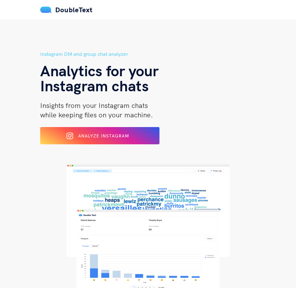 This screenshot has height=288, width=296. I want to click on img: mS3x8y1f88AAAAABJRU5ErkJggg==, so click(46, 10).